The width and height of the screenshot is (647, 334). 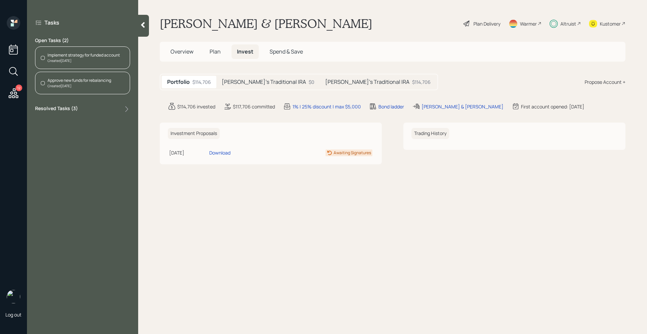 I want to click on span: Plan, so click(x=215, y=52).